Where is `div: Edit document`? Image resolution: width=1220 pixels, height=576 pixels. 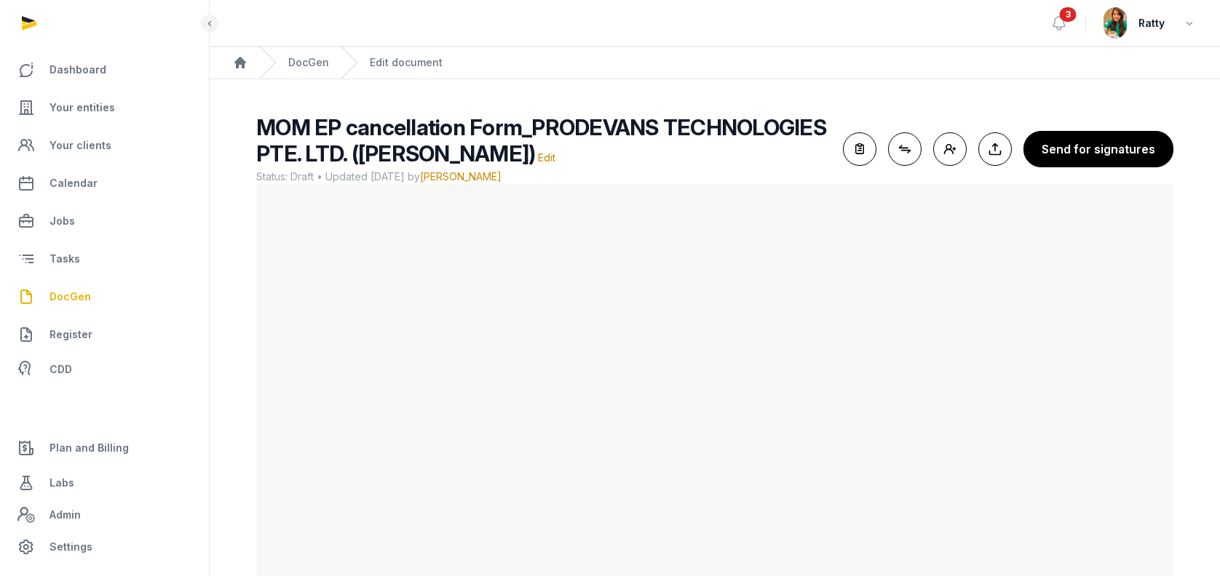 div: Edit document is located at coordinates (406, 63).